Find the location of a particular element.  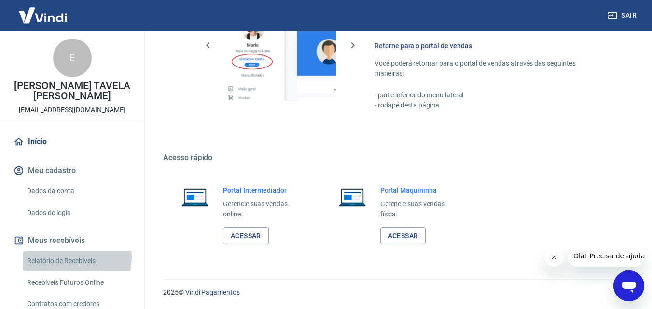

a: Dados da conta is located at coordinates (78, 191).